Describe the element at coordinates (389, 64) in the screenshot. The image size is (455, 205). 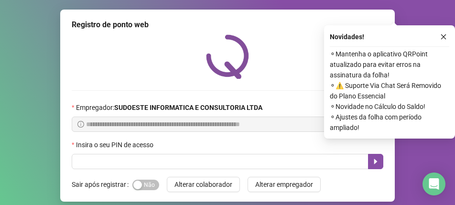
I see `span: ⚬ Mantenha o aplicativo QRPoint atualizado para evitar erros na assinatura da folha!` at that location.